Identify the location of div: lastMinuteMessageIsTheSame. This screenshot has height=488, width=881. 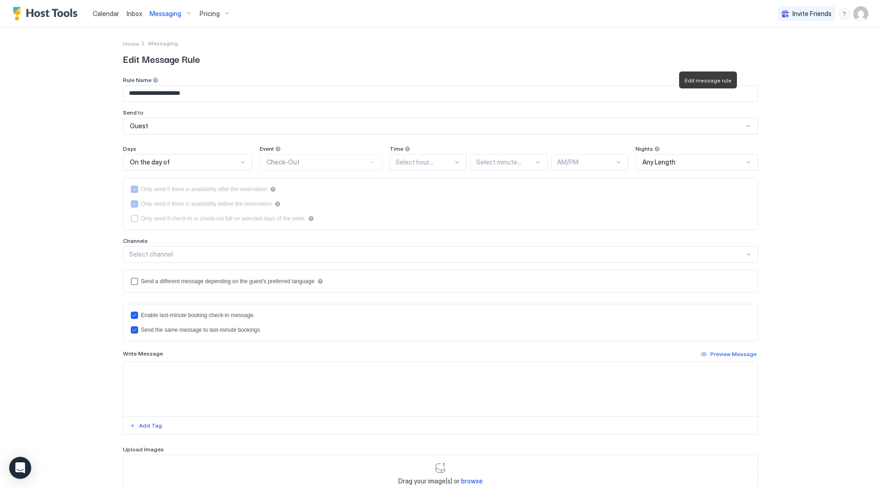
(440, 330).